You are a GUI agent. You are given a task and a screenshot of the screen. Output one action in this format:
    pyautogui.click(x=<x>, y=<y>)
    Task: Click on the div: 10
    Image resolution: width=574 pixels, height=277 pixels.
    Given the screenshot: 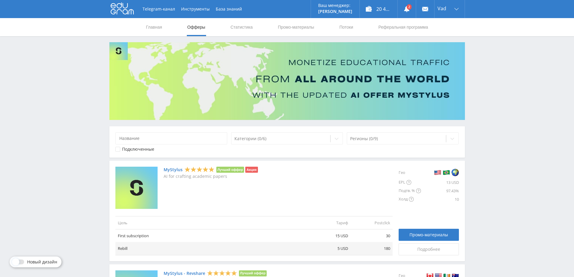 What is the action you would take?
    pyautogui.click(x=440, y=199)
    